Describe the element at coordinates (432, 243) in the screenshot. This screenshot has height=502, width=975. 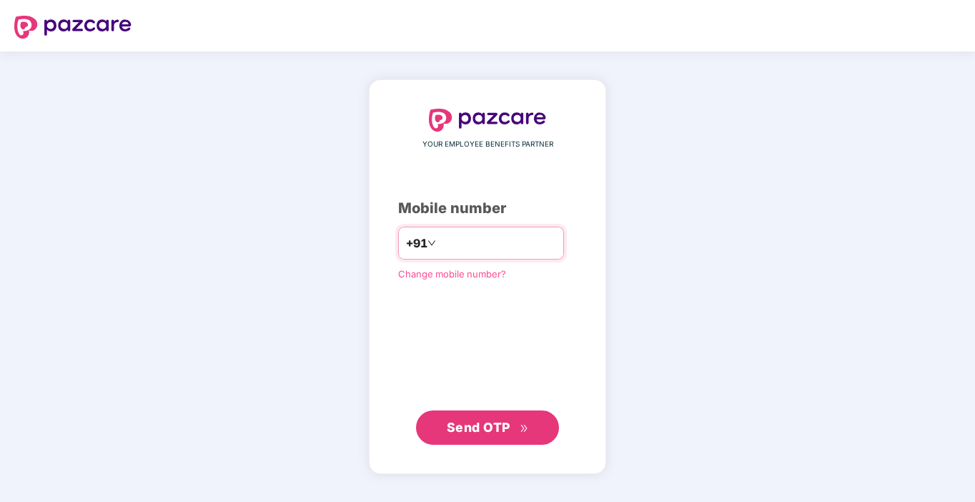
I see `span: down` at that location.